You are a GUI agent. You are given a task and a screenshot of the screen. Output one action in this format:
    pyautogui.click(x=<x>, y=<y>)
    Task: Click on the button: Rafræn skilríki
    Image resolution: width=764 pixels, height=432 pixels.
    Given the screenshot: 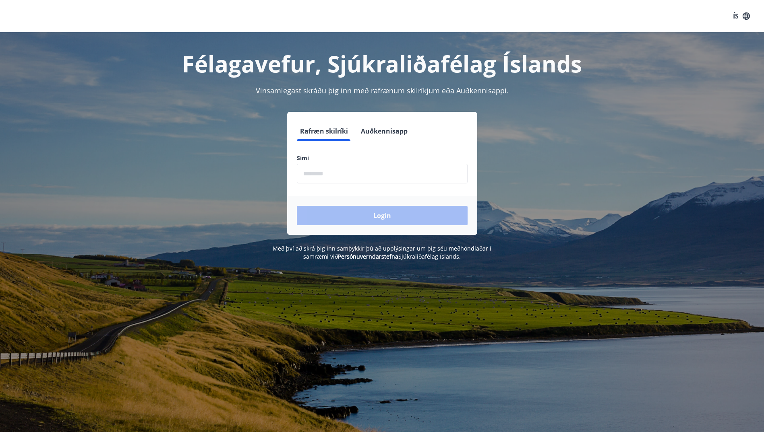 What is the action you would take?
    pyautogui.click(x=324, y=131)
    